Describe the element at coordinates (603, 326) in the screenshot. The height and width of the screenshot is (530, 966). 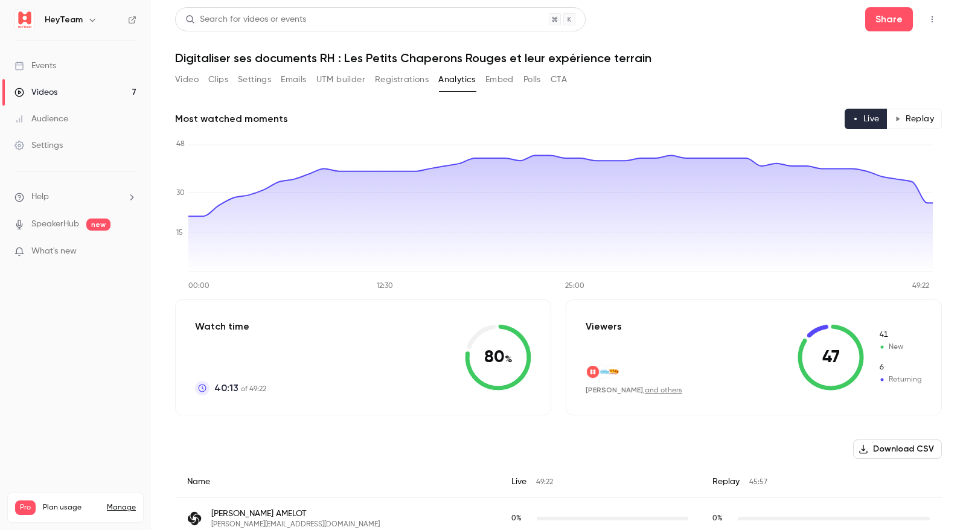
I see `p: Viewers` at that location.